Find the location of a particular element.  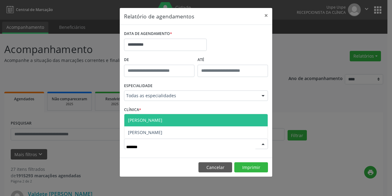

button: Cancelar is located at coordinates (215, 167).